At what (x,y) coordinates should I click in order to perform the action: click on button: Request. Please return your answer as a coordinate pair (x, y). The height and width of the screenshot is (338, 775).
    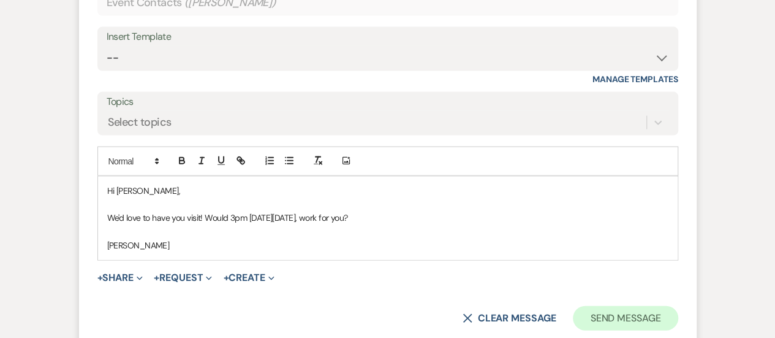
    Looking at the image, I should click on (183, 278).